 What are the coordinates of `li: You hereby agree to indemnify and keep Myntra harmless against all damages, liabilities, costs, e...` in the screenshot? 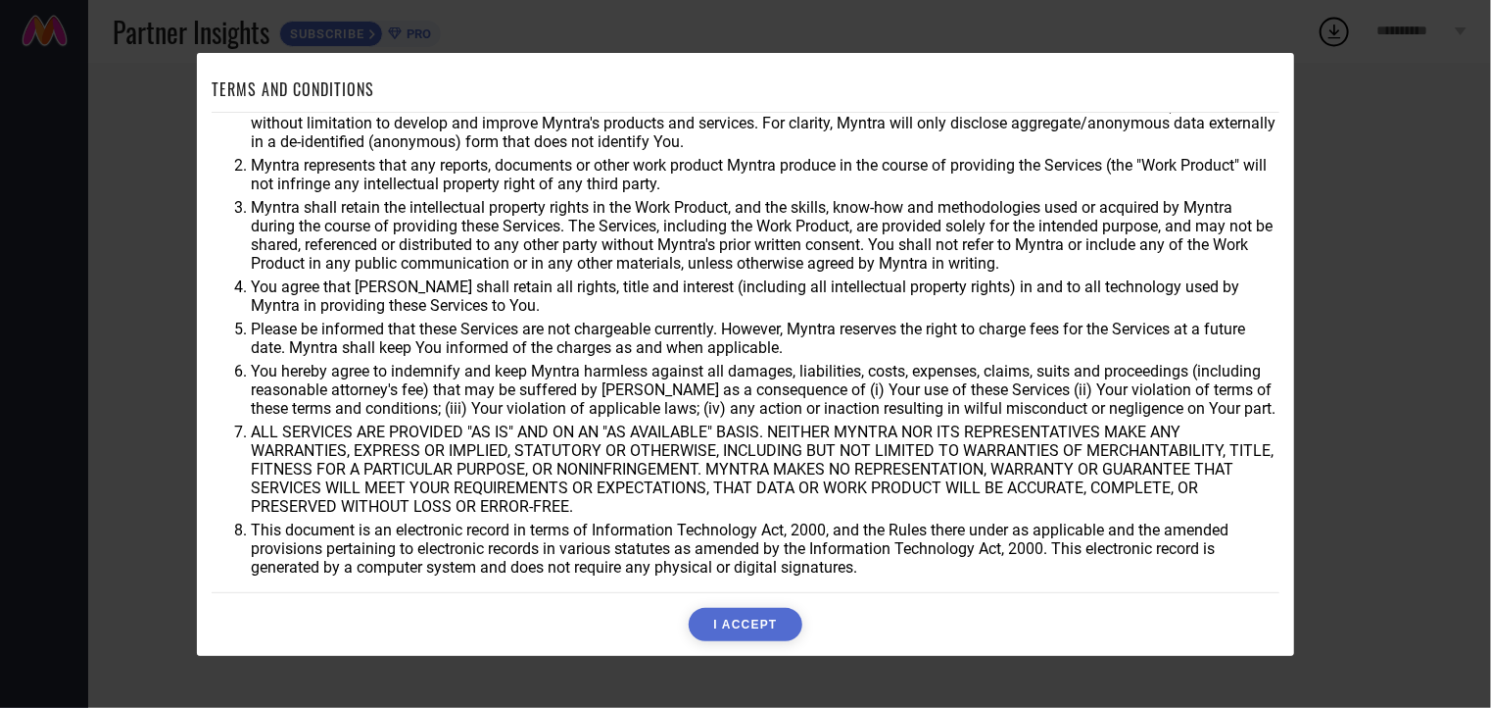 It's located at (765, 389).